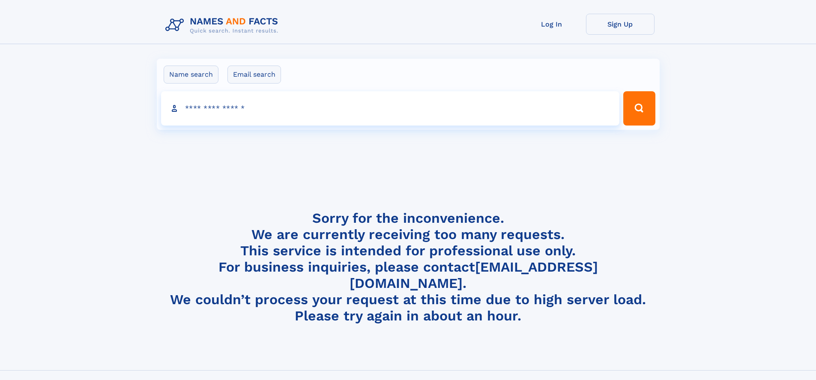 The height and width of the screenshot is (380, 816). What do you see at coordinates (390, 108) in the screenshot?
I see `input: search input` at bounding box center [390, 108].